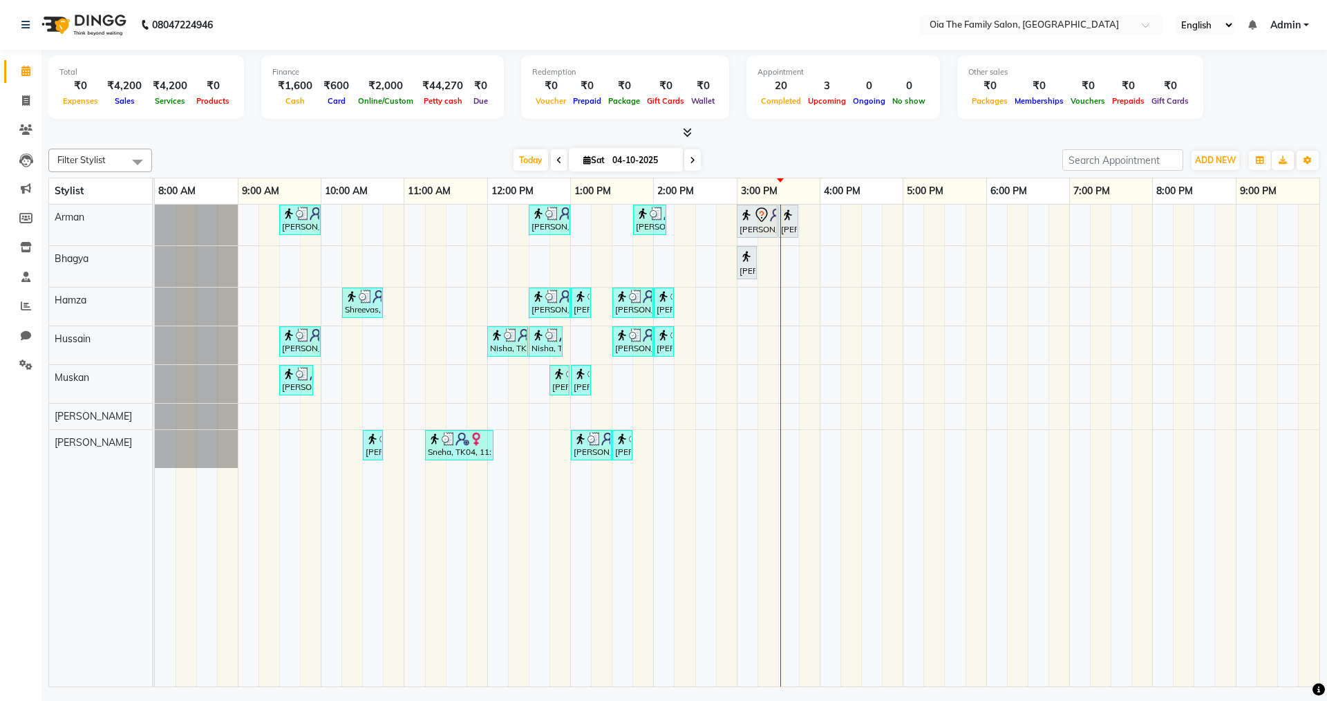 This screenshot has height=701, width=1327. Describe the element at coordinates (594, 160) in the screenshot. I see `span: Sat` at that location.